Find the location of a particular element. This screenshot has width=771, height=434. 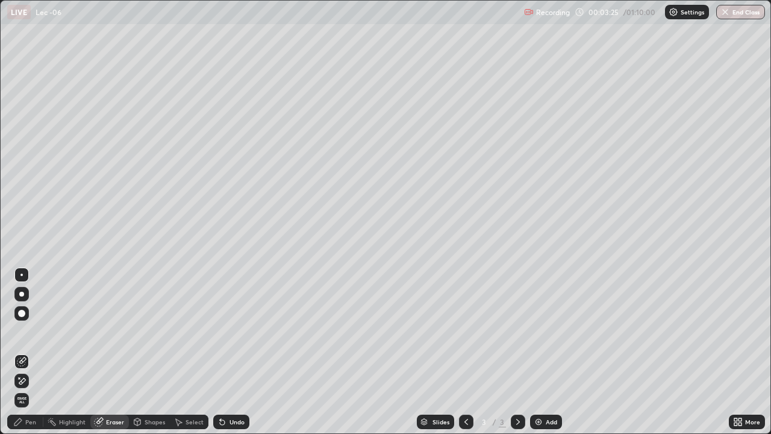

img: recording.375f2c34.svg is located at coordinates (529, 12).